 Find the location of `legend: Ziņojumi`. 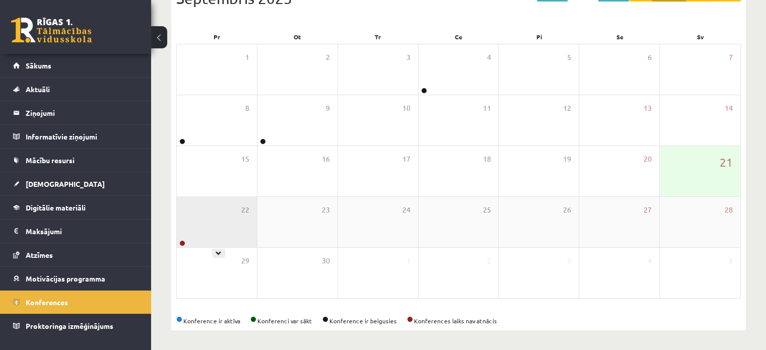

legend: Ziņojumi is located at coordinates (82, 113).